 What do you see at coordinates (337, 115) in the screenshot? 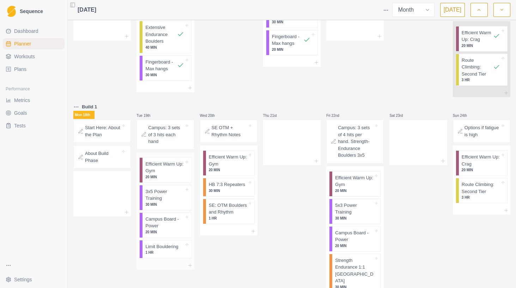
I see `p: Fri 22nd` at bounding box center [337, 115].